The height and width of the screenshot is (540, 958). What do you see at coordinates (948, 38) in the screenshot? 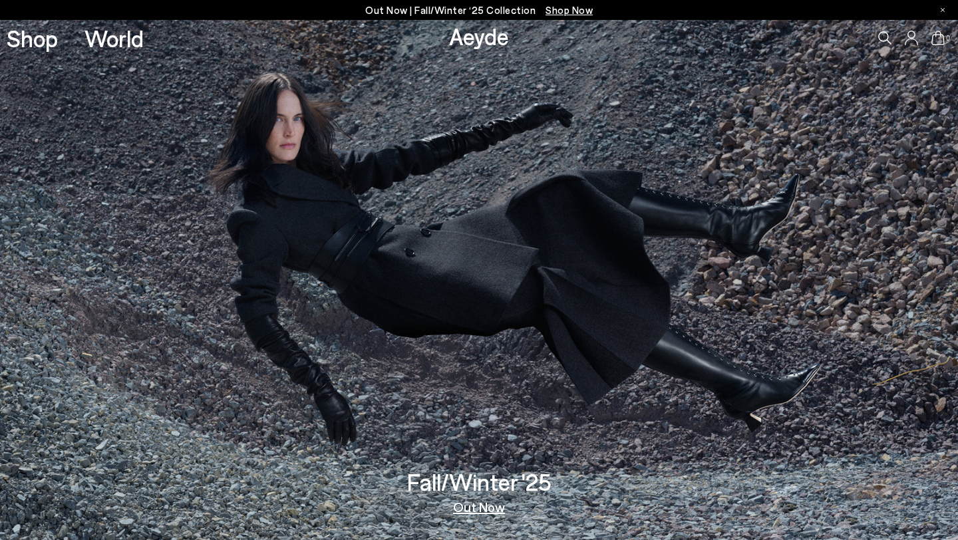
I see `span: 0` at bounding box center [948, 38].